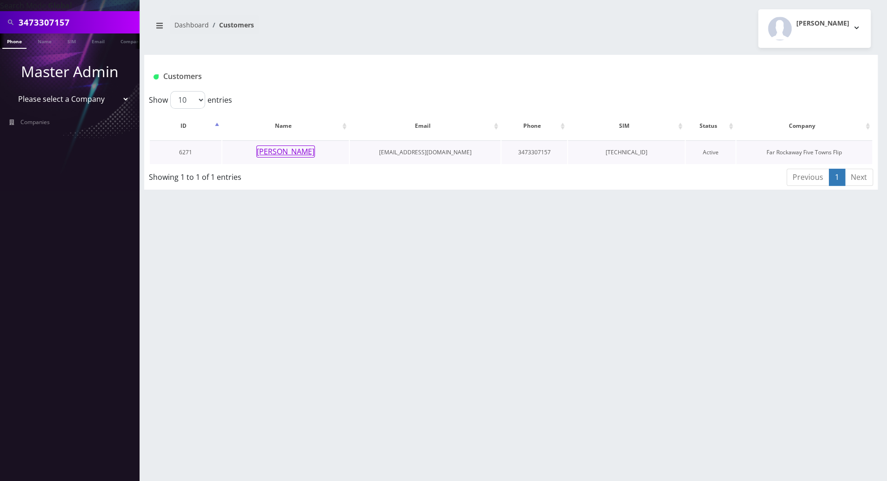 The height and width of the screenshot is (481, 887). Describe the element at coordinates (710, 126) in the screenshot. I see `th: Status: activate to sort column ascending` at that location.